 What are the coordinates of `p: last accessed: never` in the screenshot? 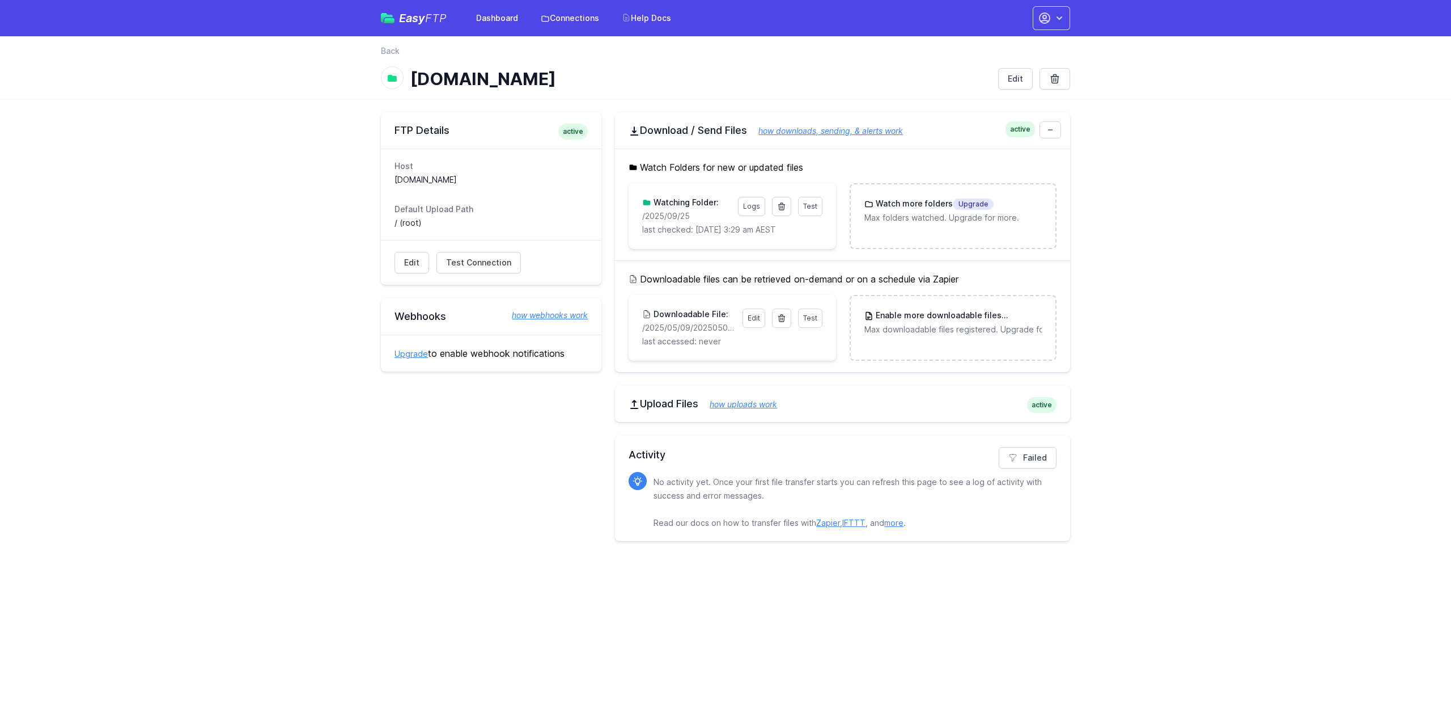 It's located at (732, 341).